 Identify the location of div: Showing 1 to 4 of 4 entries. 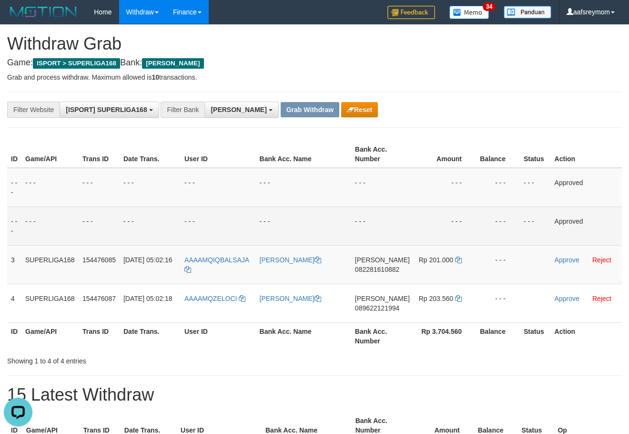
(131, 359).